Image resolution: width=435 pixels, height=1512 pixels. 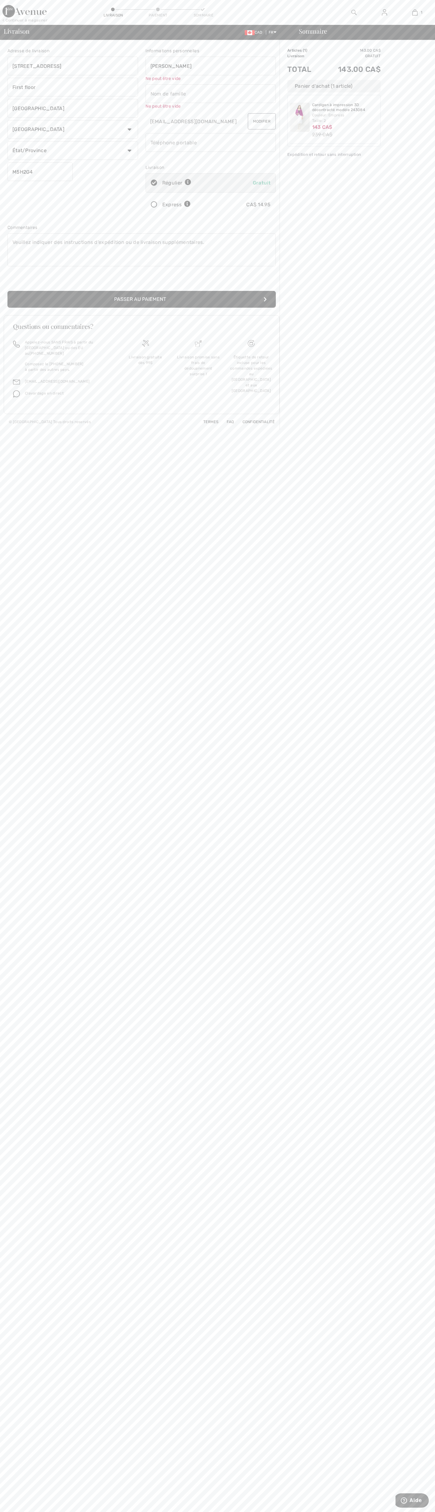 What do you see at coordinates (198, 343) in the screenshot?
I see `img: Livraison promise sans frais de dédouanement surprise&nbsp;!` at bounding box center [198, 343].